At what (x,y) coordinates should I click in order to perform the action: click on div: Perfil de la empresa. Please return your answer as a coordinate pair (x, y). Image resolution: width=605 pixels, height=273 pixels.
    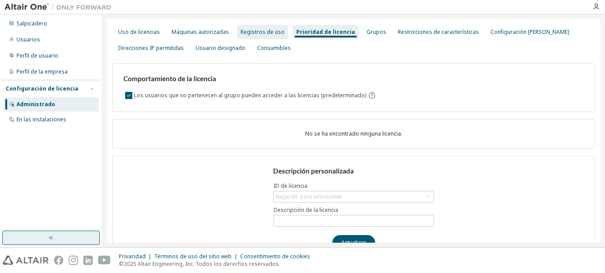
    Looking at the image, I should click on (42, 72).